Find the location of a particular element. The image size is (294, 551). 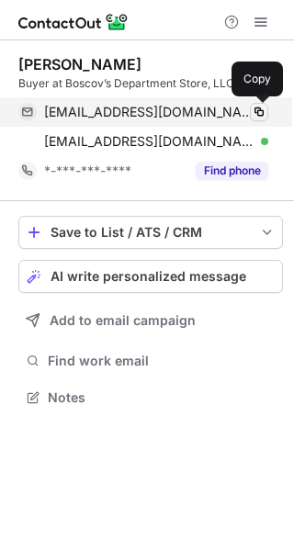

span: Notes is located at coordinates (162, 398).